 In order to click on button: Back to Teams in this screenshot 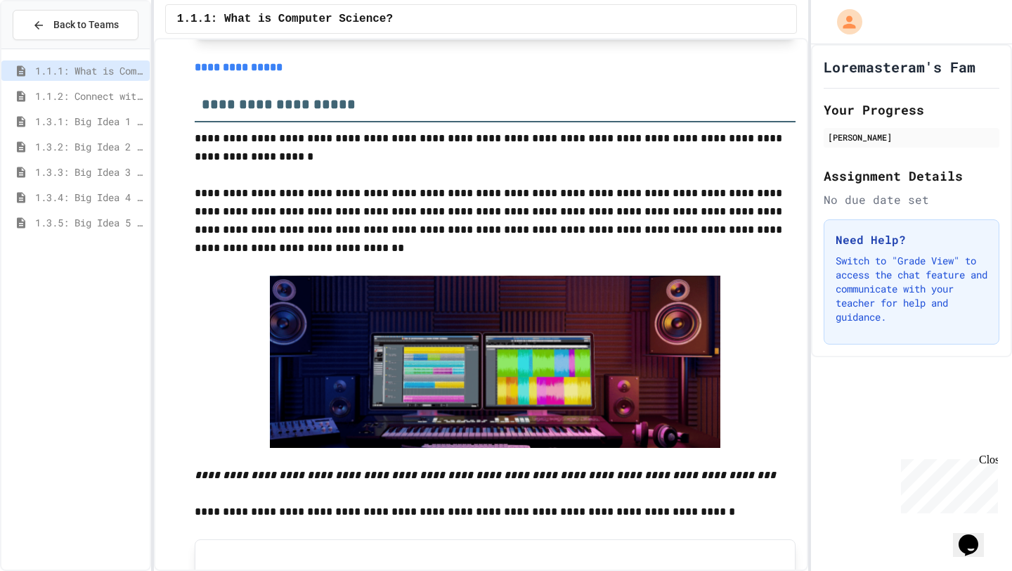, I will do `click(75, 25)`.